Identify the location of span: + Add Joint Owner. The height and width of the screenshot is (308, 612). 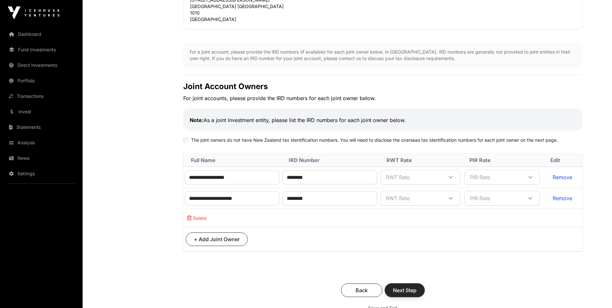
(217, 239).